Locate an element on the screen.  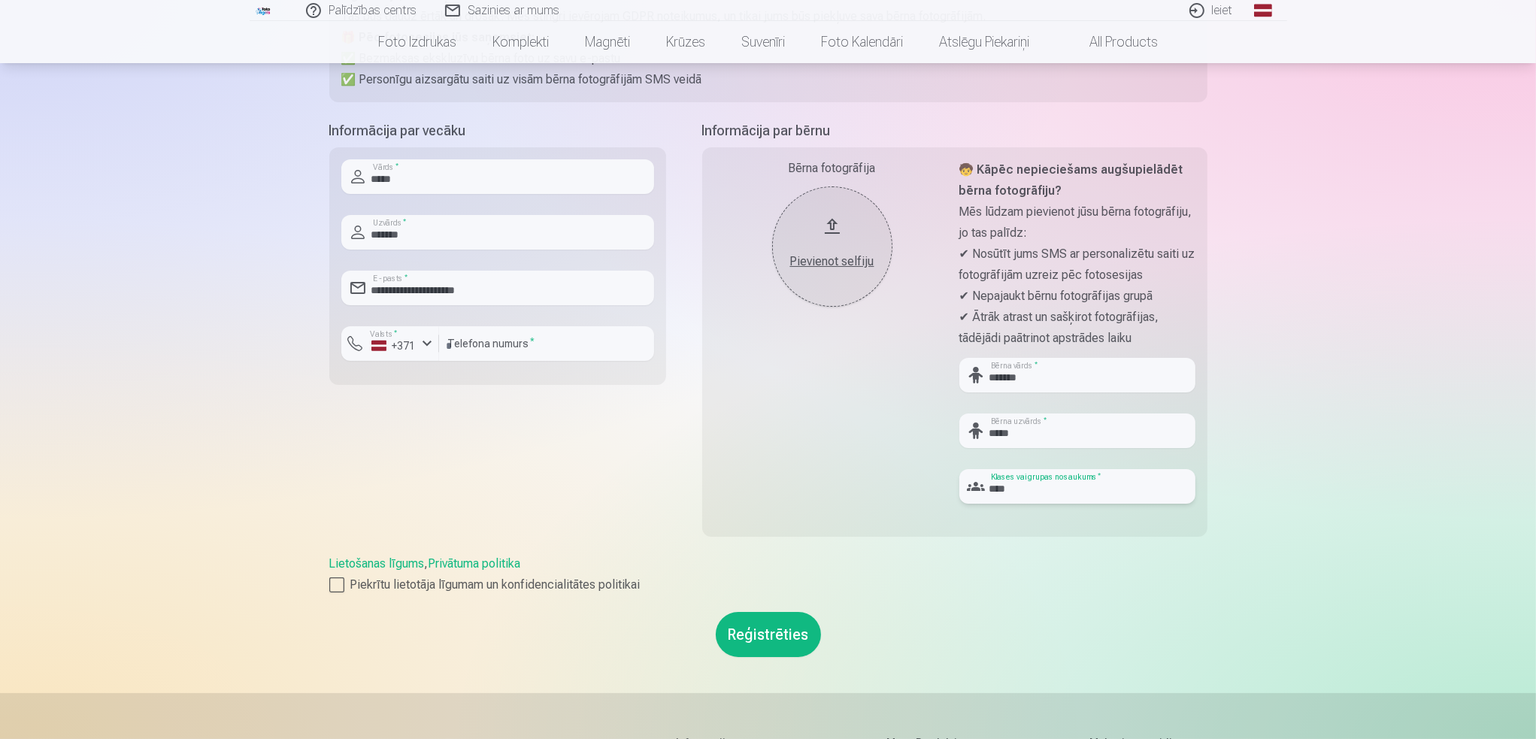
a: Privātuma politika is located at coordinates (474, 563).